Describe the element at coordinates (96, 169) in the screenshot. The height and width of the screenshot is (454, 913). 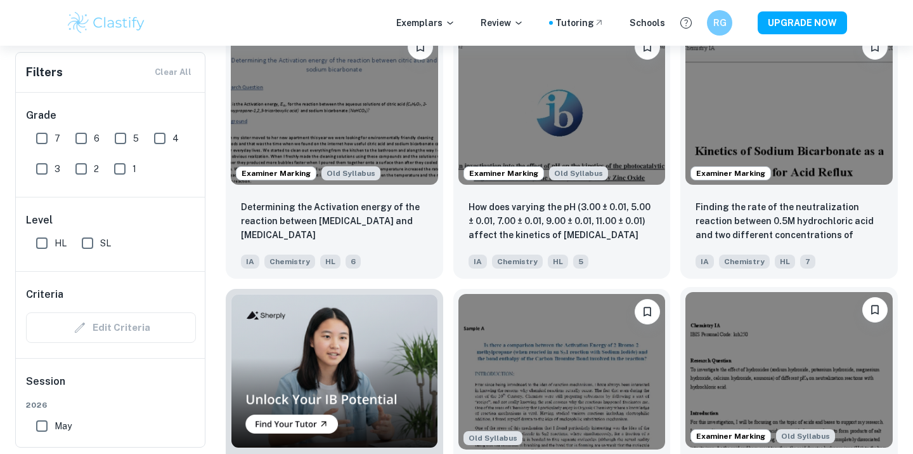
I see `span: 2` at that location.